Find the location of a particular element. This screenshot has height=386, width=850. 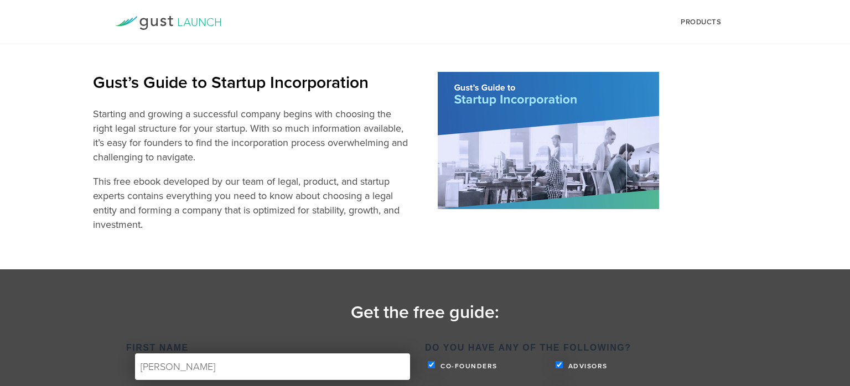

input: Co-founders is located at coordinates (431, 365).